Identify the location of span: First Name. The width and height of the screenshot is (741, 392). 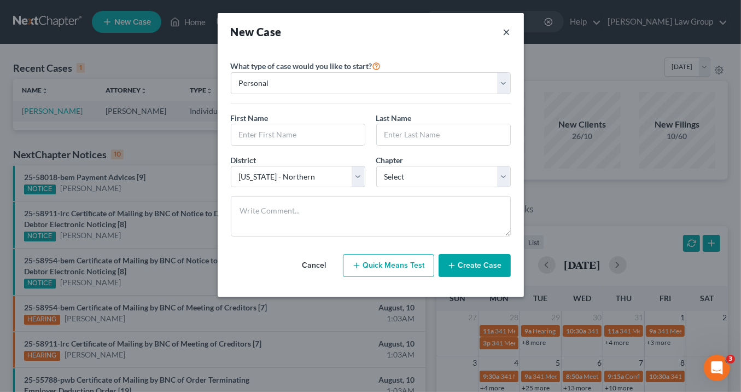
(249, 118).